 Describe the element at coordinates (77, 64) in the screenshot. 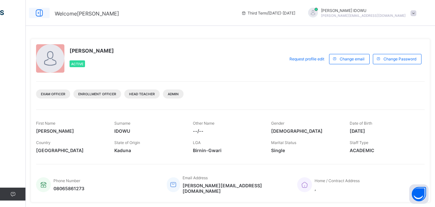

I see `span: Active` at that location.